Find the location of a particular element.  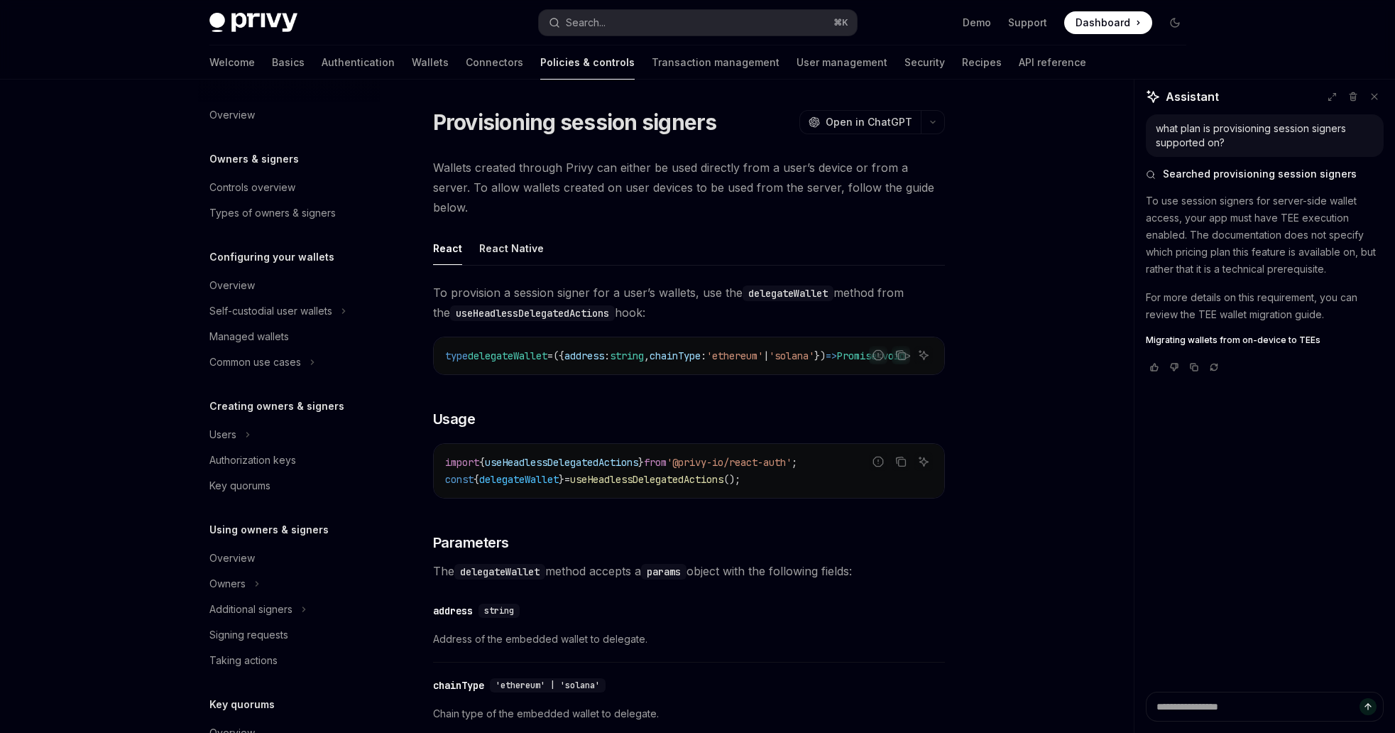

a: Authentication is located at coordinates (358, 62).